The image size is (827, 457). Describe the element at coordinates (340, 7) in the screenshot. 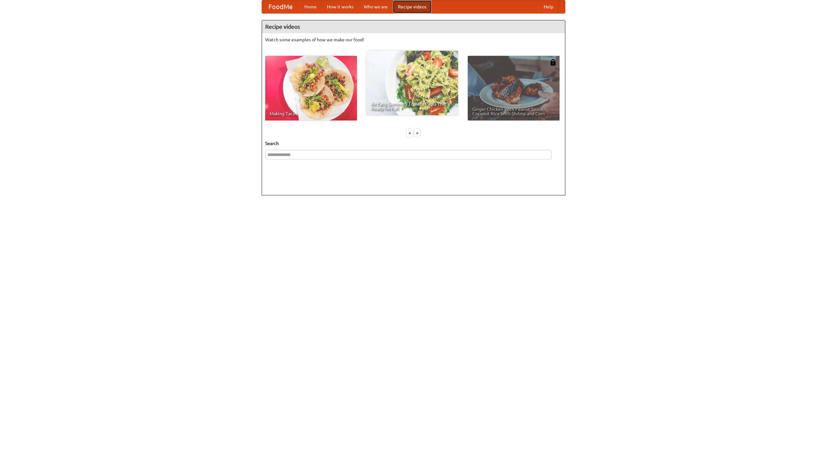

I see `a: How it works` at that location.